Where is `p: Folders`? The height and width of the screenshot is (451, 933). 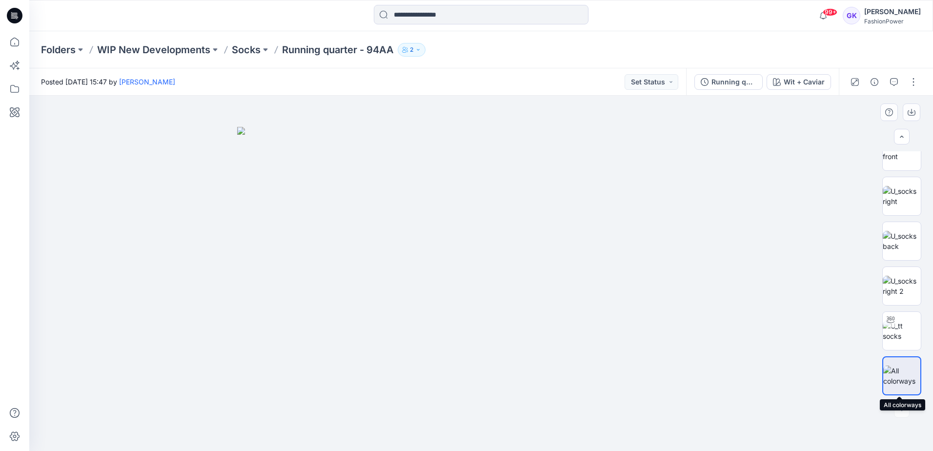 p: Folders is located at coordinates (58, 50).